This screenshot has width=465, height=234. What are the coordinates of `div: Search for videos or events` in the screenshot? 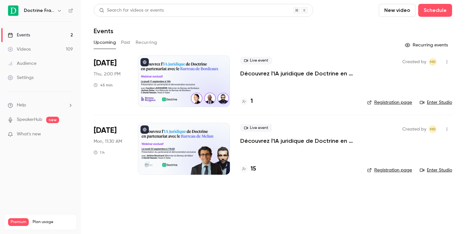 It's located at (131, 10).